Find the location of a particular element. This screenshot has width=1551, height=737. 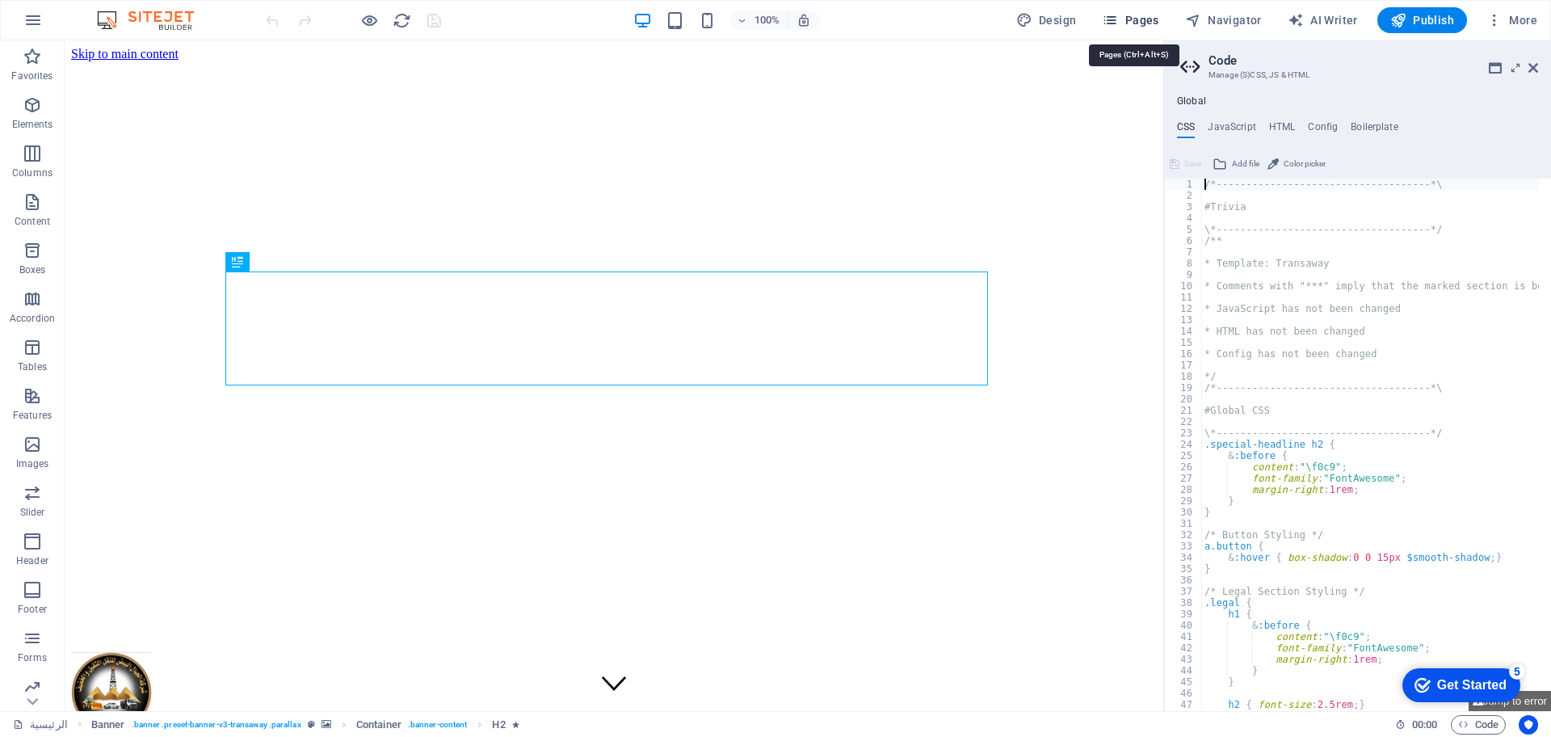

p: Elements is located at coordinates (32, 124).